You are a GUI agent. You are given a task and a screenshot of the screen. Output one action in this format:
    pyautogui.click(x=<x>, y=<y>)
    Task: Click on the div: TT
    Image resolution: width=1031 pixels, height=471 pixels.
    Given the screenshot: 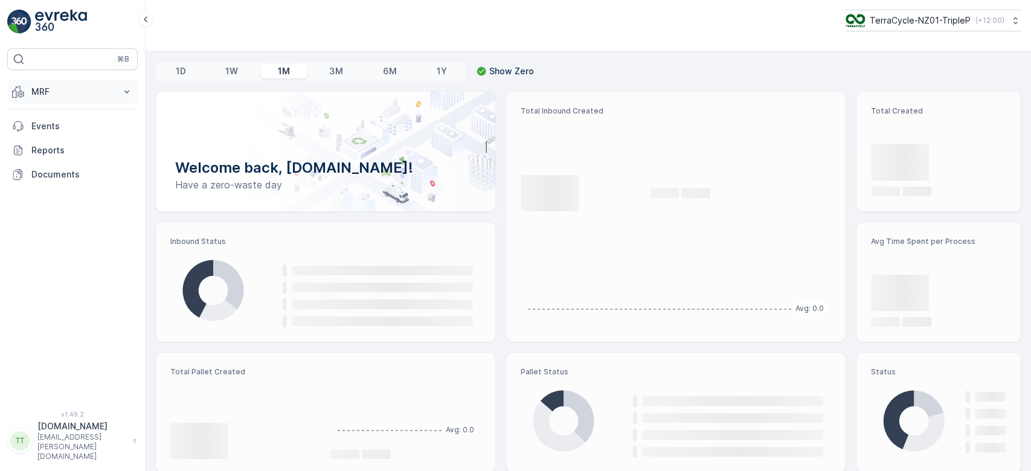 What is the action you would take?
    pyautogui.click(x=20, y=441)
    